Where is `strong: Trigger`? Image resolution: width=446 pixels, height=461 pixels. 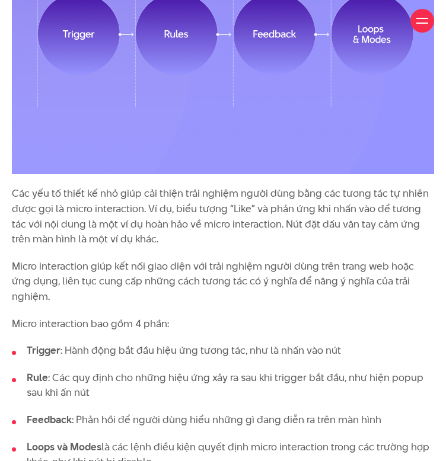 strong: Trigger is located at coordinates (43, 350).